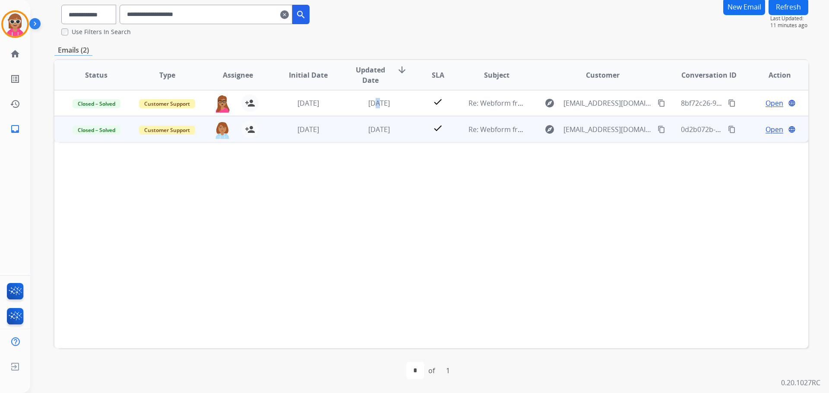 This screenshot has height=393, width=829. I want to click on span: SLA, so click(438, 75).